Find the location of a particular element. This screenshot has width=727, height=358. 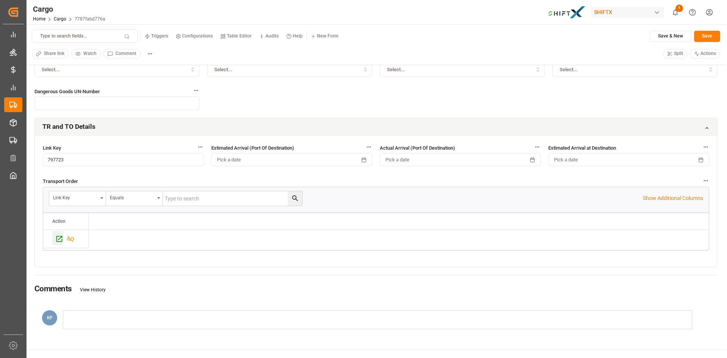

button: Save & New is located at coordinates (671, 36).